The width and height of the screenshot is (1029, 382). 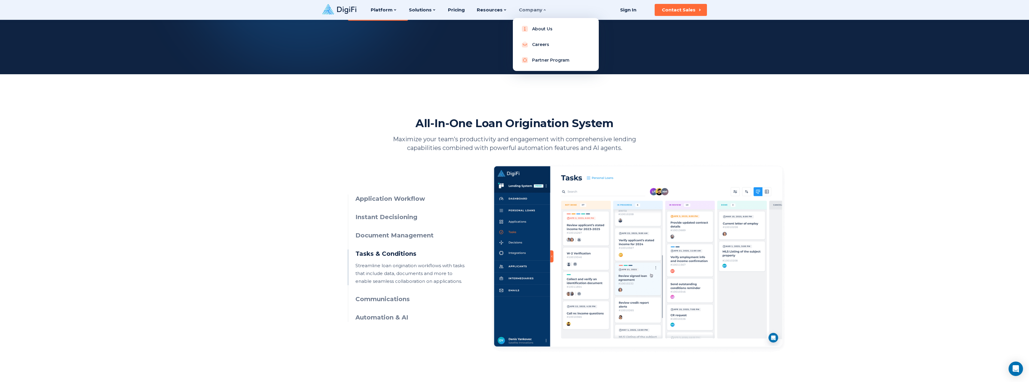 What do you see at coordinates (1016, 369) in the screenshot?
I see `div: Open Intercom Messenger` at bounding box center [1016, 369].